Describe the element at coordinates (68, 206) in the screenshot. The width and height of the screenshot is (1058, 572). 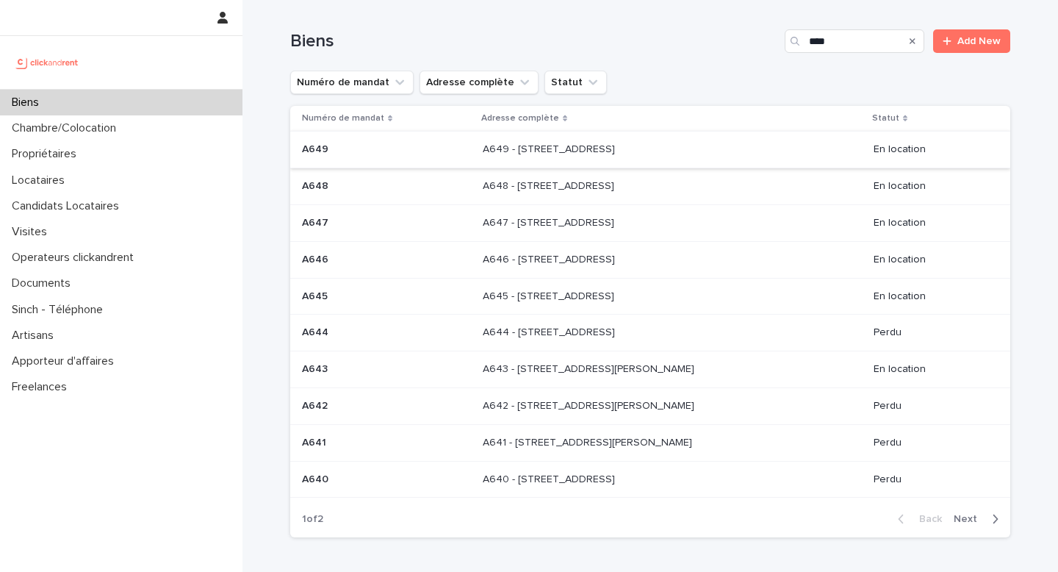
I see `p: Candidats Locataires` at that location.